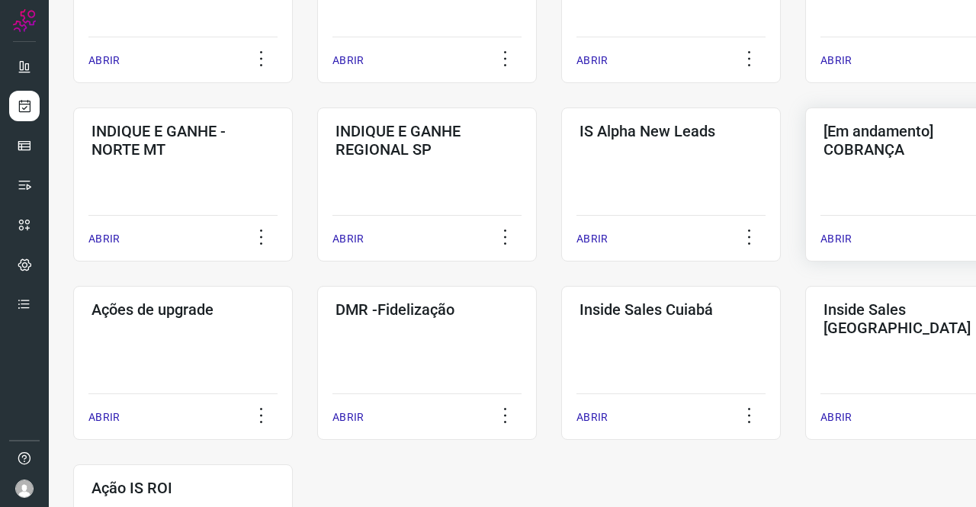 The image size is (976, 507). I want to click on h3: INDIQUE E GANHE - NORTE MT, so click(183, 140).